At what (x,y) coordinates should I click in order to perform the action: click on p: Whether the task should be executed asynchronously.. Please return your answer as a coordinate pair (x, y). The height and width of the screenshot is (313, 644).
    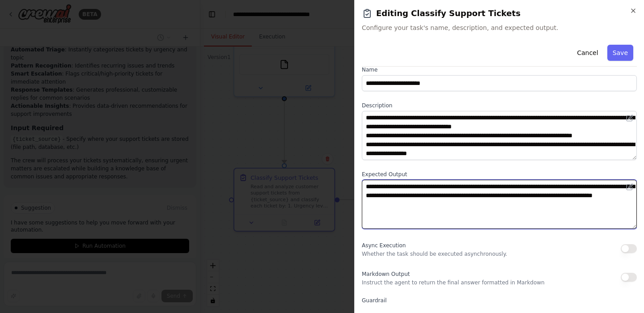
    Looking at the image, I should click on (434, 254).